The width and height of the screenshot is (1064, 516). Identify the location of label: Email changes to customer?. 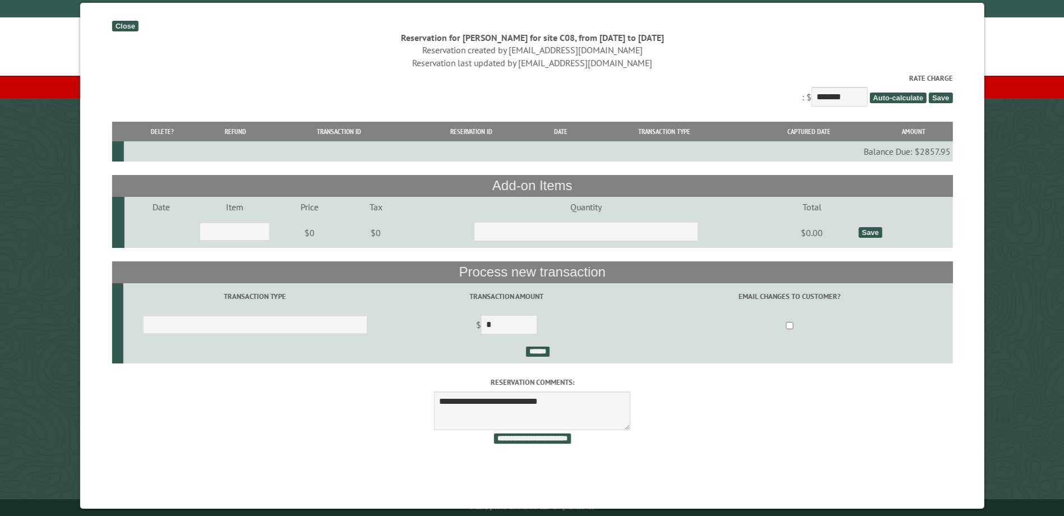
(789, 296).